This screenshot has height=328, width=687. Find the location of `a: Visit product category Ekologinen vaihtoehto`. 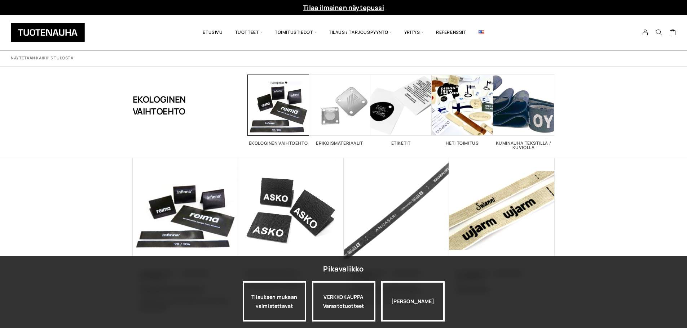

a: Visit product category Ekologinen vaihtoehto is located at coordinates (278, 110).